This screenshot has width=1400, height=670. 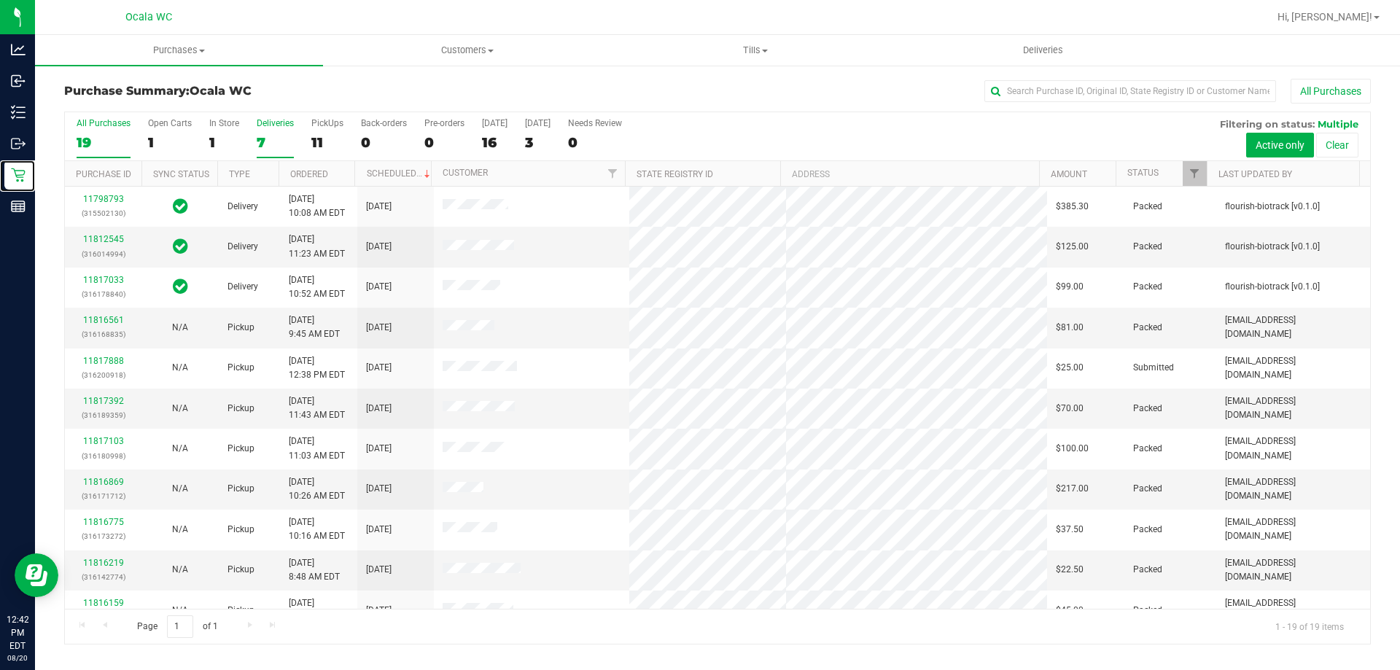 I want to click on p: (316189359), so click(x=103, y=415).